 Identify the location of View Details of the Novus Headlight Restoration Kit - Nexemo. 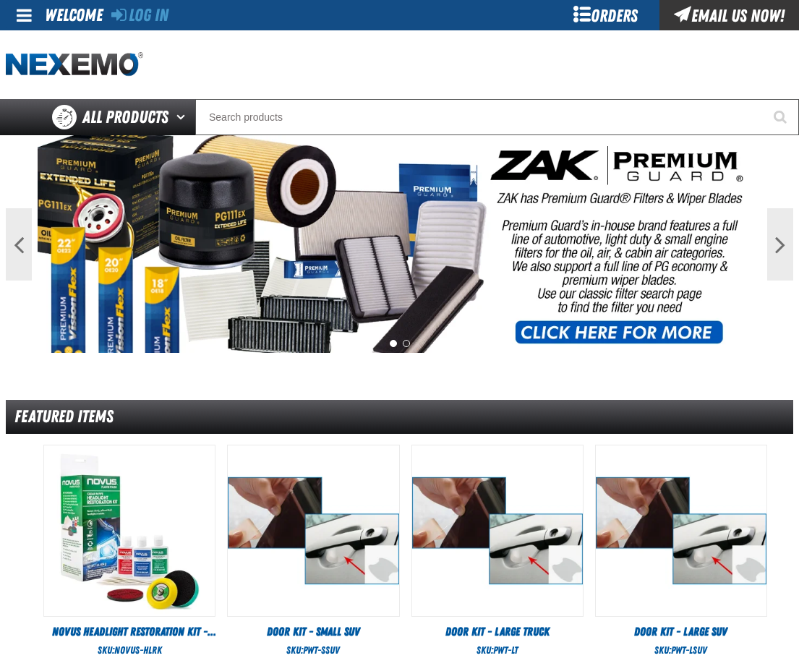
(129, 531).